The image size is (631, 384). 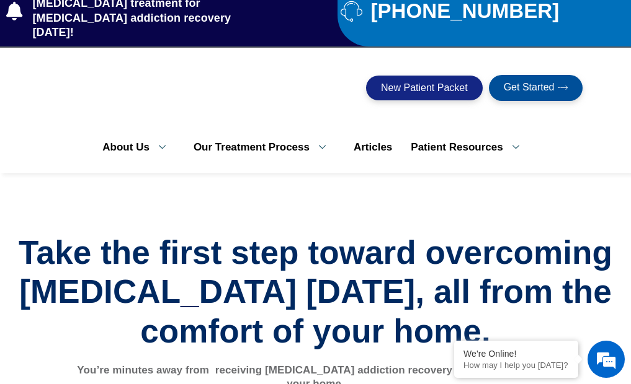 I want to click on a: New Patient Packet, so click(x=424, y=88).